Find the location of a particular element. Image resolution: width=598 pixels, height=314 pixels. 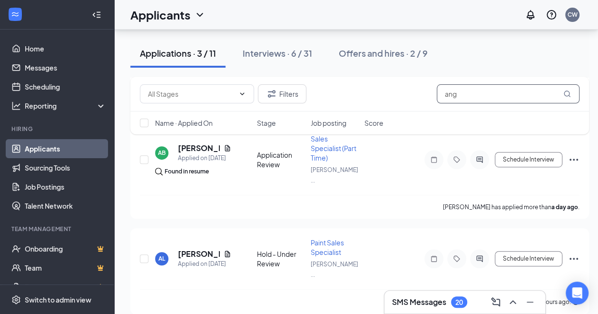

div: Reporting is located at coordinates (66, 106).